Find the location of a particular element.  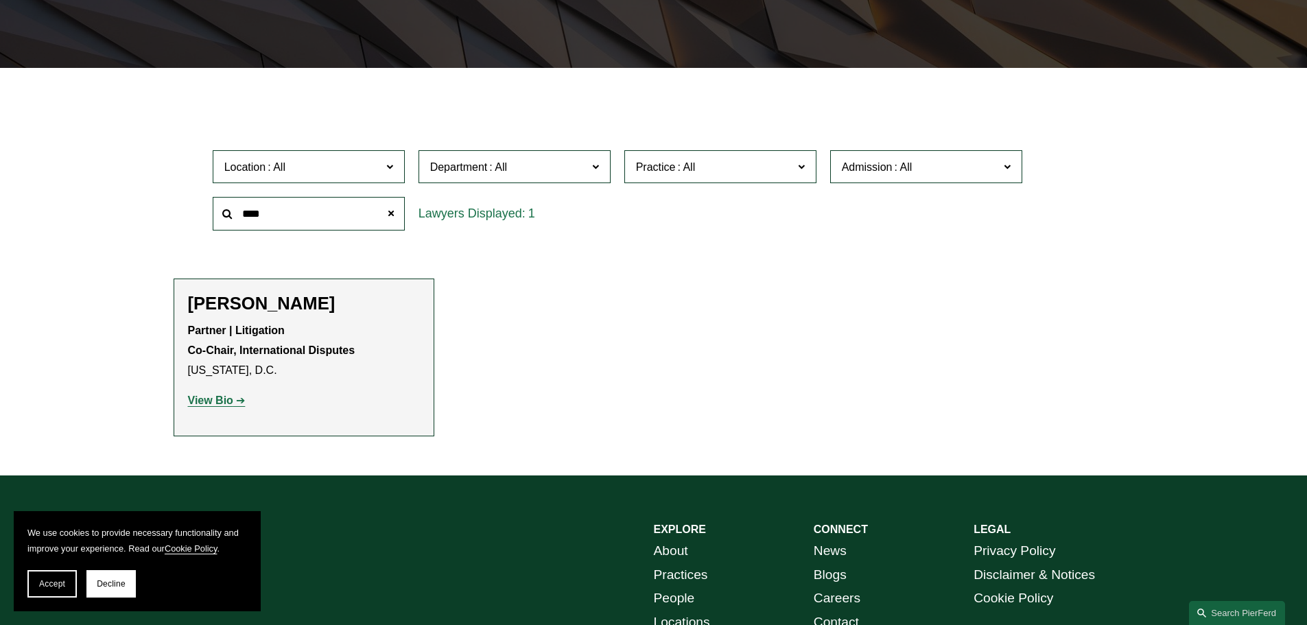

span: Accept is located at coordinates (52, 584).